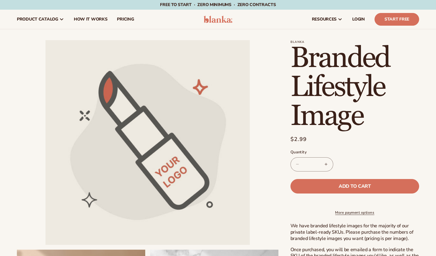 This screenshot has height=256, width=436. Describe the element at coordinates (299, 139) in the screenshot. I see `span: $2.99` at that location.